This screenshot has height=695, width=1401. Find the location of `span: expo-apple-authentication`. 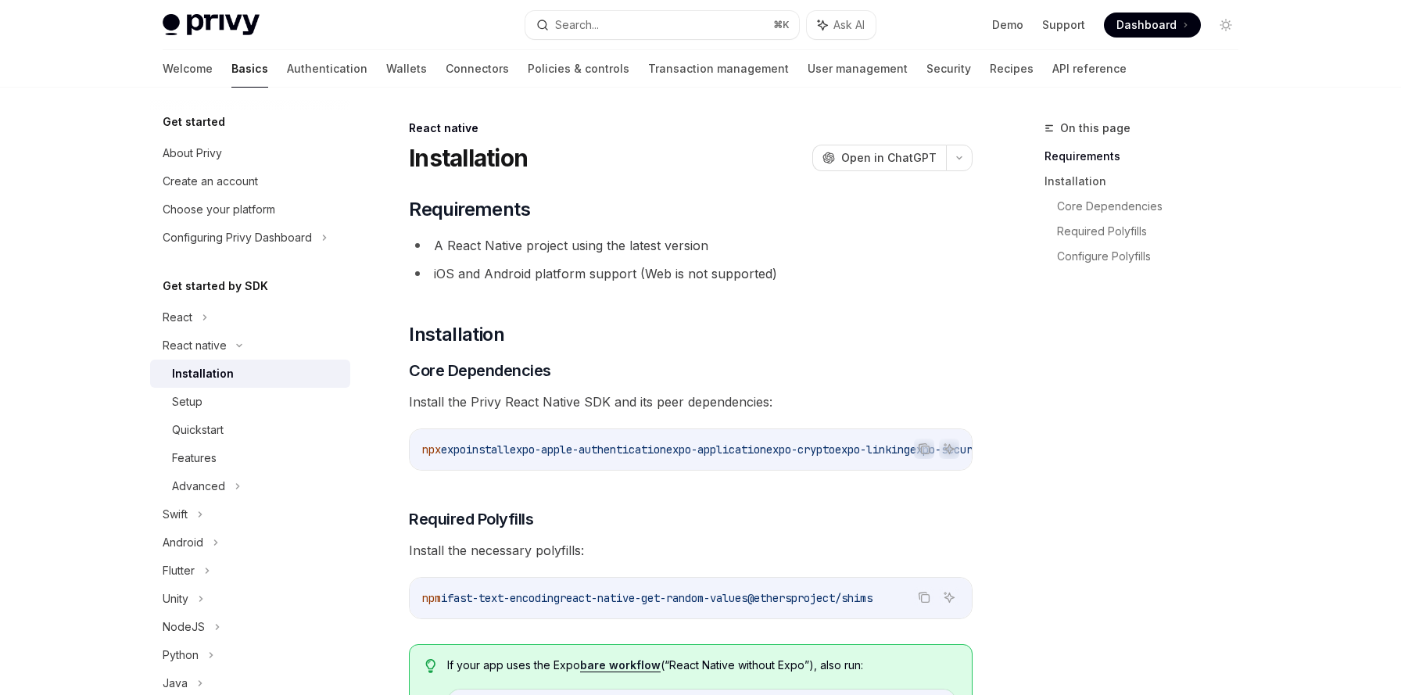

span: expo-apple-authentication is located at coordinates (588, 450).